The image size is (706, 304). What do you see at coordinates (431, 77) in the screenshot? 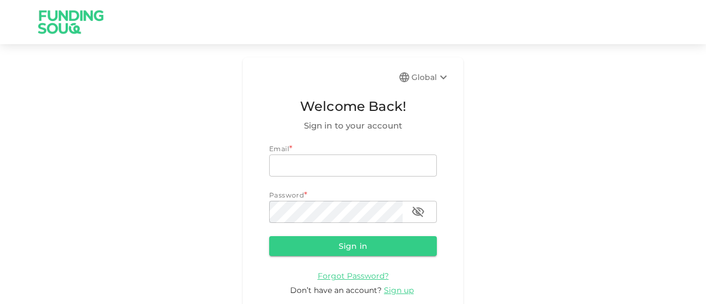
I see `div: Global` at bounding box center [431, 77].